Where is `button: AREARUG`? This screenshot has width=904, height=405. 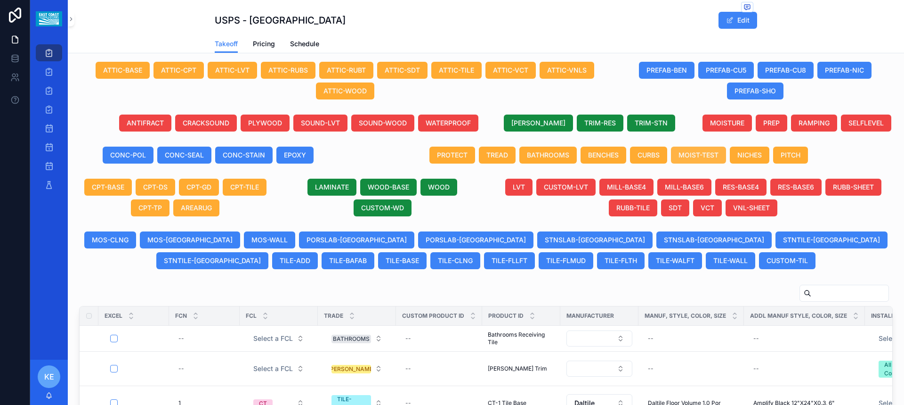
button: AREARUG is located at coordinates (196, 208).